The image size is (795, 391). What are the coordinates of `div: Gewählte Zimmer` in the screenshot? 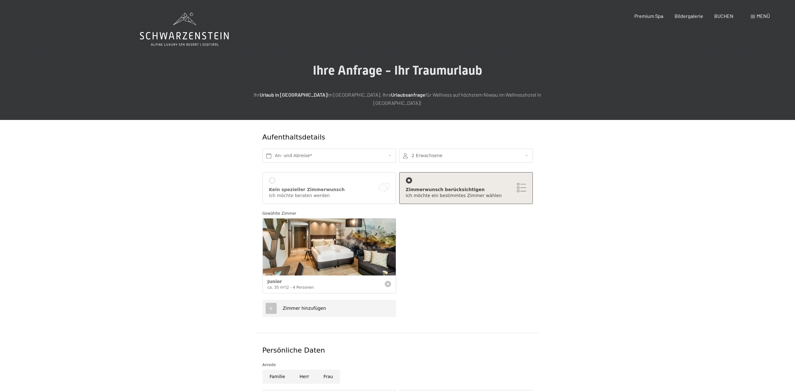 It's located at (398, 213).